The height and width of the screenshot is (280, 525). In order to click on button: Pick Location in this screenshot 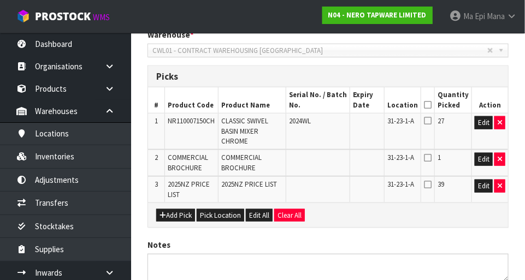, I will do `click(220, 216)`.